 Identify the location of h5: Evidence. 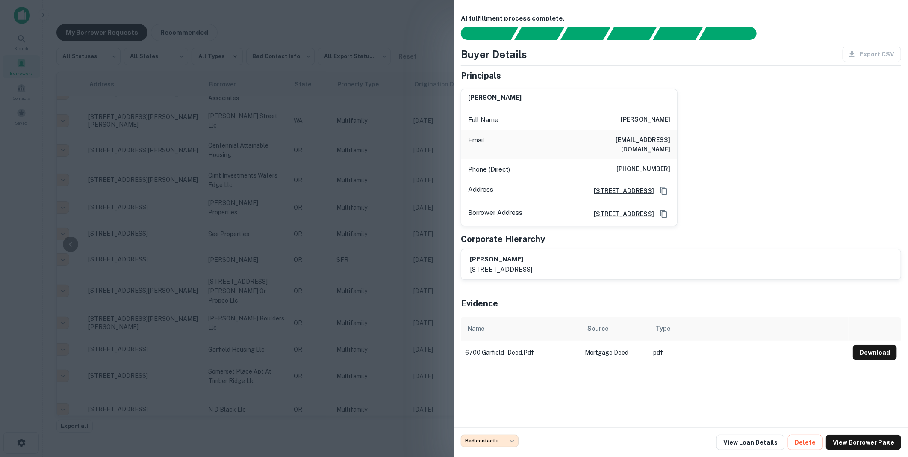
(479, 303).